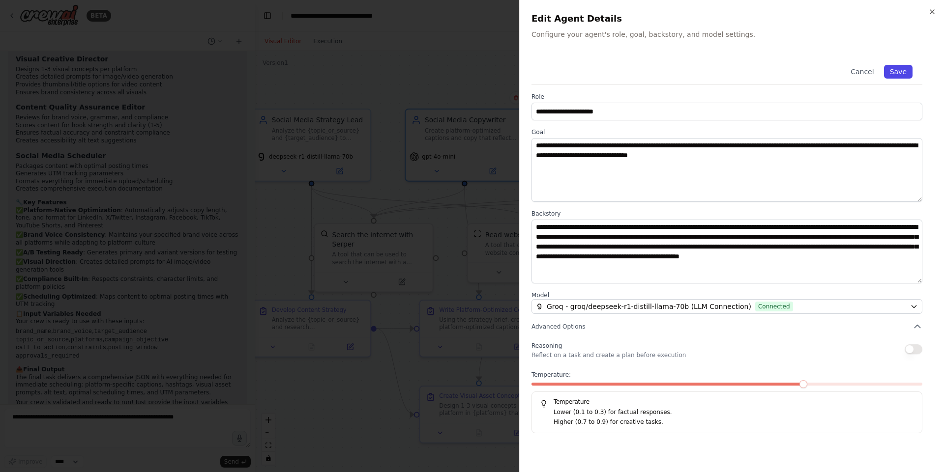 The width and height of the screenshot is (944, 472). Describe the element at coordinates (733, 423) in the screenshot. I see `p: Higher (0.7 to 0.9) for creative tasks.` at that location.